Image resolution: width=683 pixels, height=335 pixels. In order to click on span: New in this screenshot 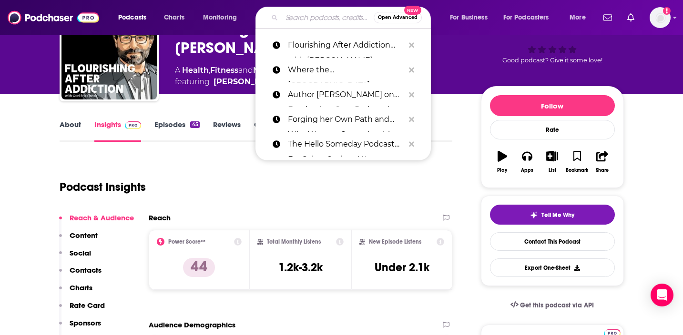, I will do `click(413, 10)`.